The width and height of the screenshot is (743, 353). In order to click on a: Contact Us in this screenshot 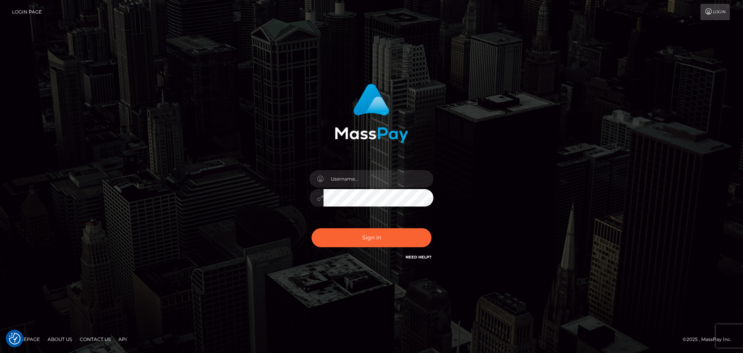, I will do `click(95, 339)`.